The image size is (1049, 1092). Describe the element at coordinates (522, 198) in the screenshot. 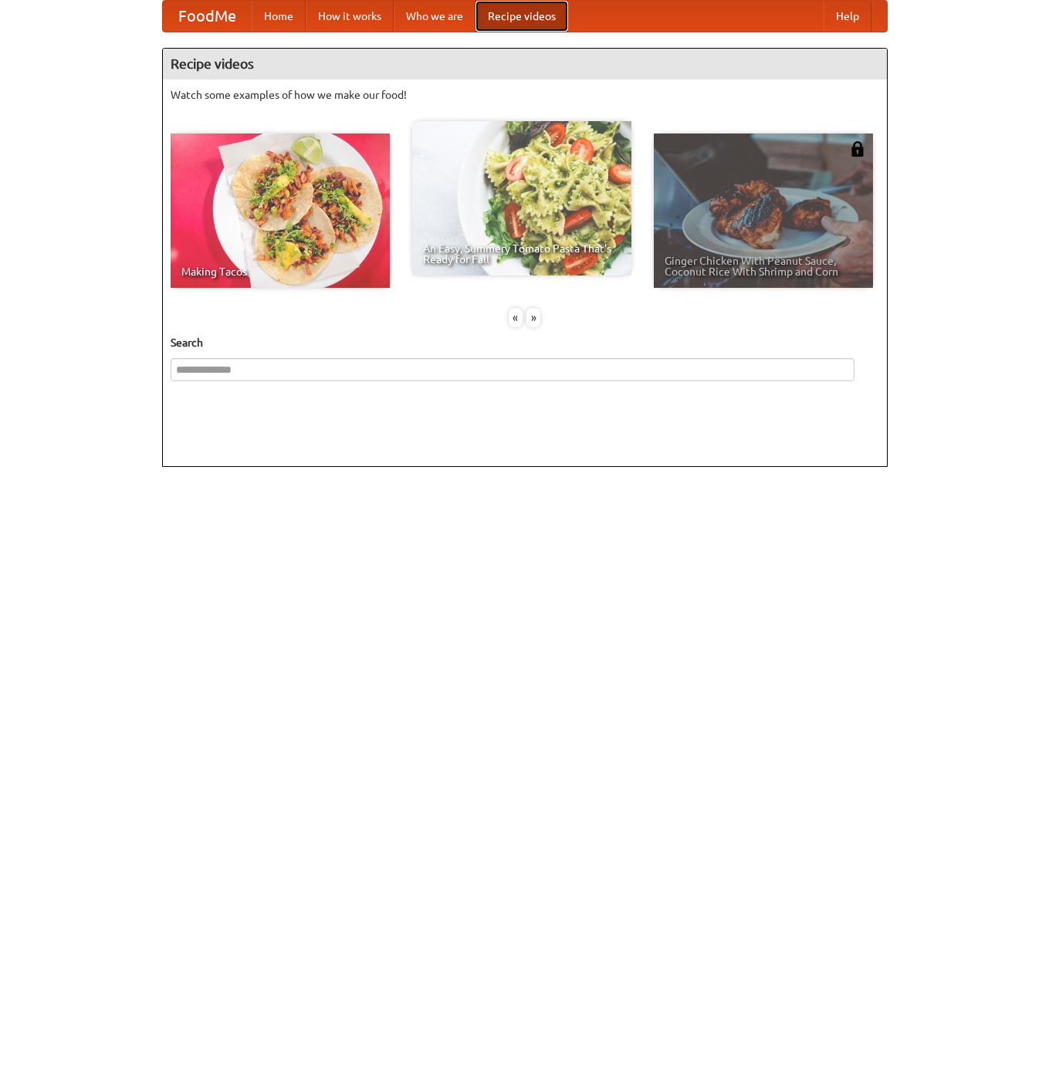

I see `a: An Easy, Summery Tomato Pasta That's Ready for Fall` at that location.